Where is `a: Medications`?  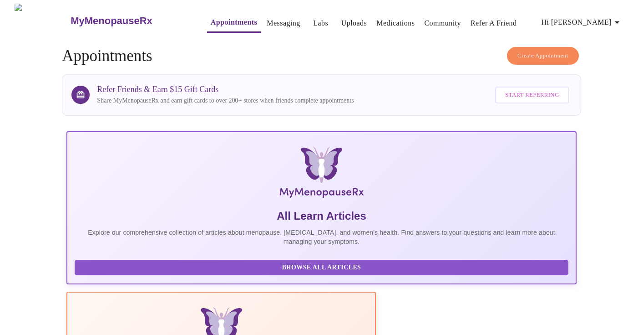
a: Medications is located at coordinates (396, 23).